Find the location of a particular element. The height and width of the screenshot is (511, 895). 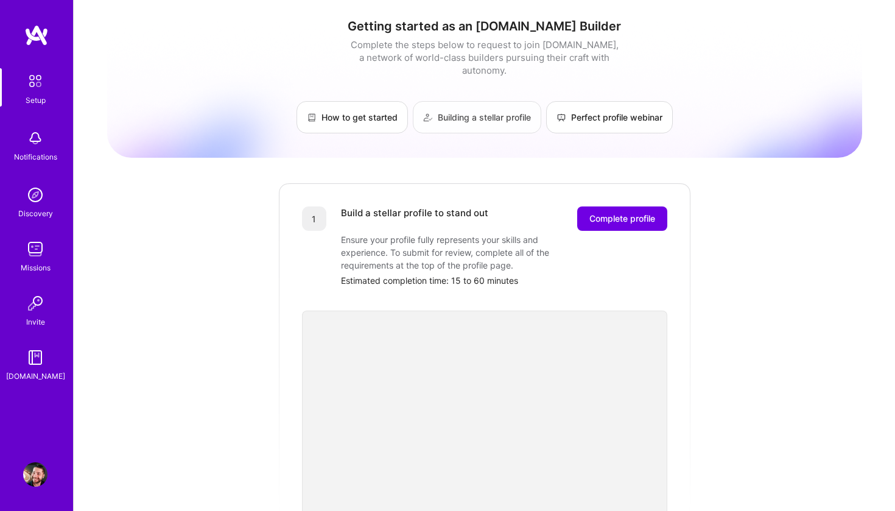

a: Perfect profile webinar is located at coordinates (610, 117).